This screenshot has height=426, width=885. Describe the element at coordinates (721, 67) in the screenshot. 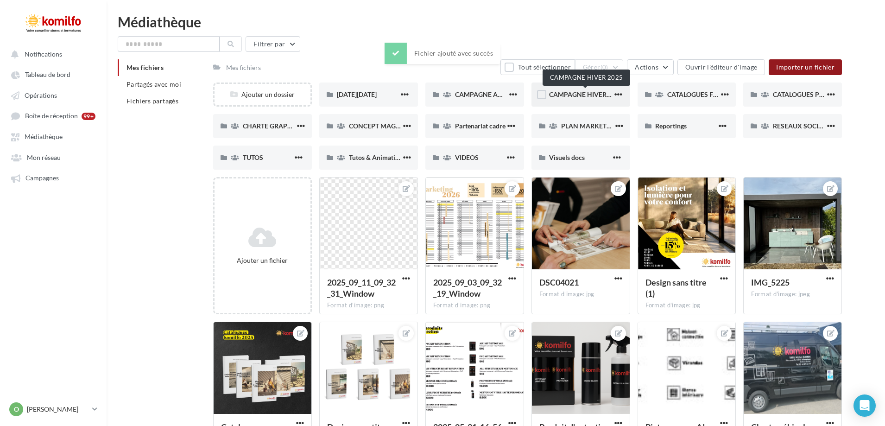

I see `button: Ouvrir l'éditeur d'image` at that location.